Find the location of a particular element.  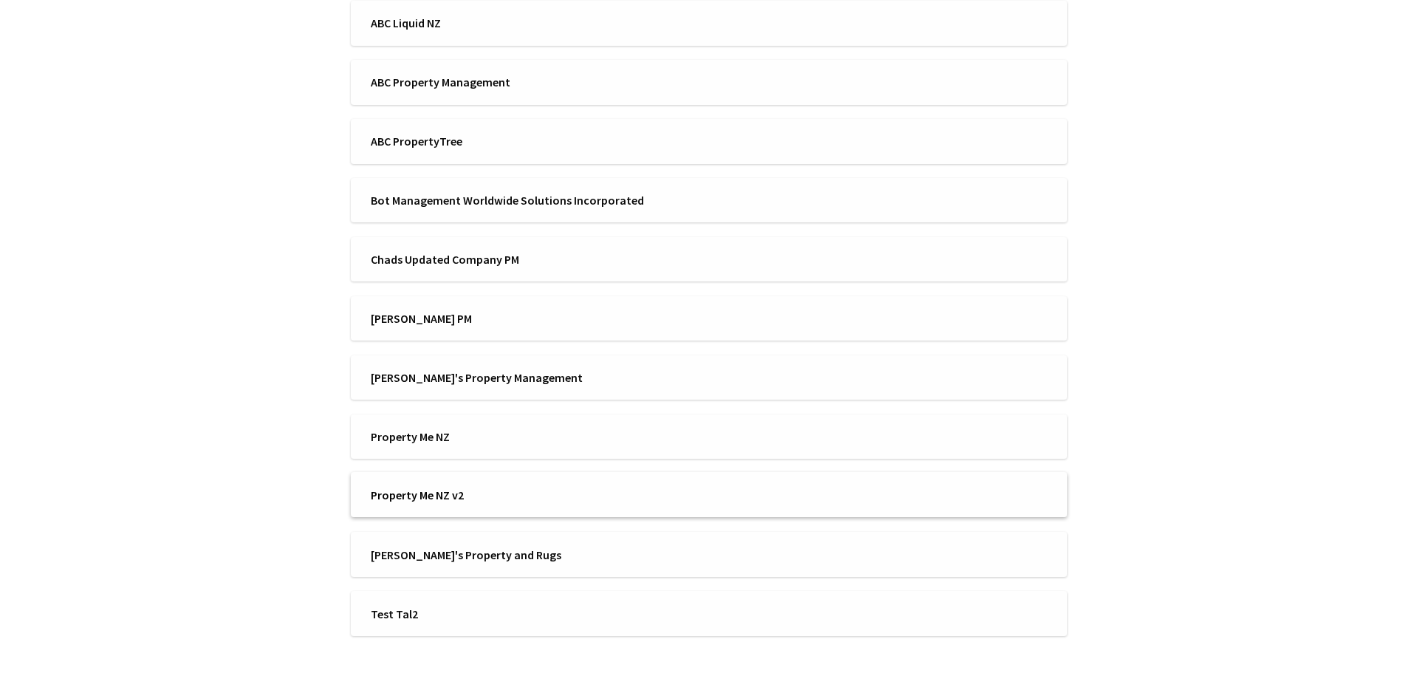

a: Test Tal2 is located at coordinates (709, 613).